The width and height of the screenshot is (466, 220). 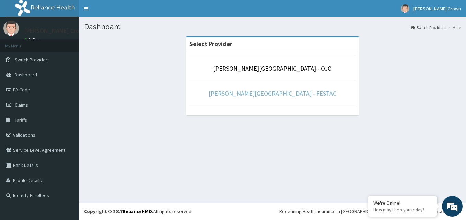 I want to click on a: Online, so click(x=32, y=40).